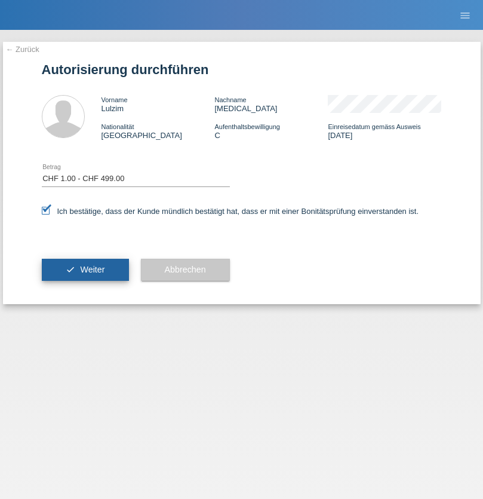 The height and width of the screenshot is (499, 483). I want to click on span: Weiter, so click(92, 269).